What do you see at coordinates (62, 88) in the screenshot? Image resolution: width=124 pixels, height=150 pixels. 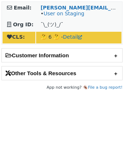 I see `footer: App not working? 🪳` at bounding box center [62, 88].